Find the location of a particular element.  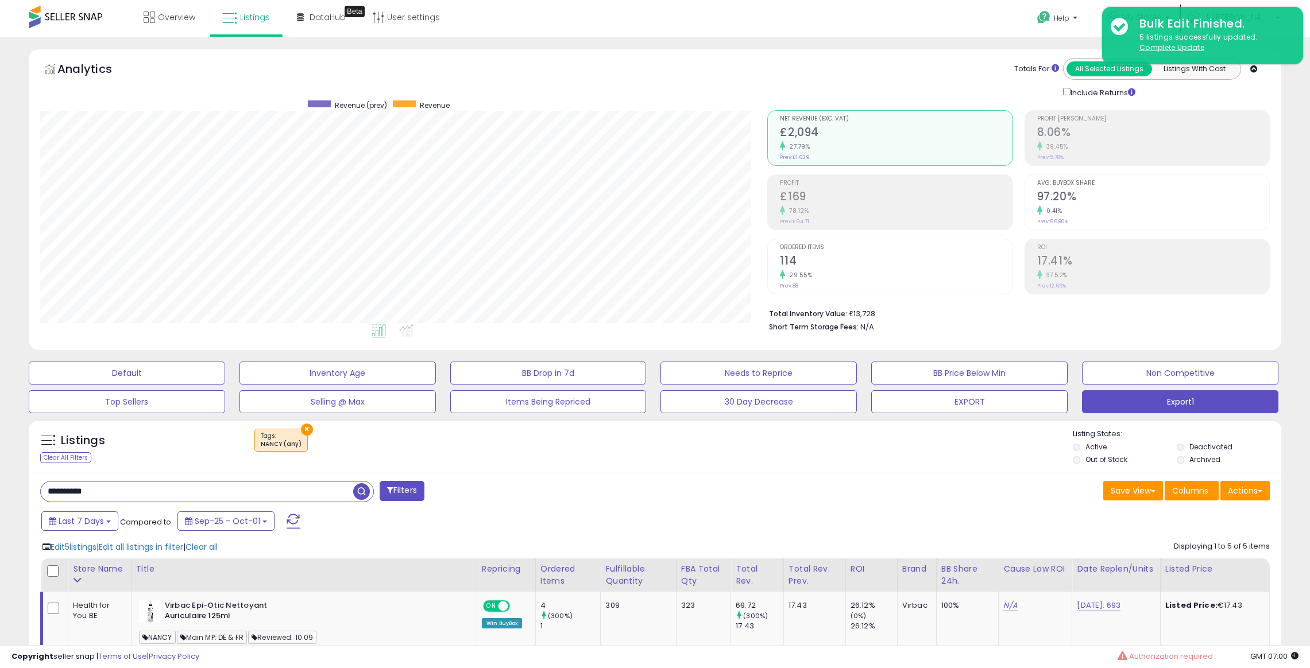

span: DataHub is located at coordinates (327, 17).